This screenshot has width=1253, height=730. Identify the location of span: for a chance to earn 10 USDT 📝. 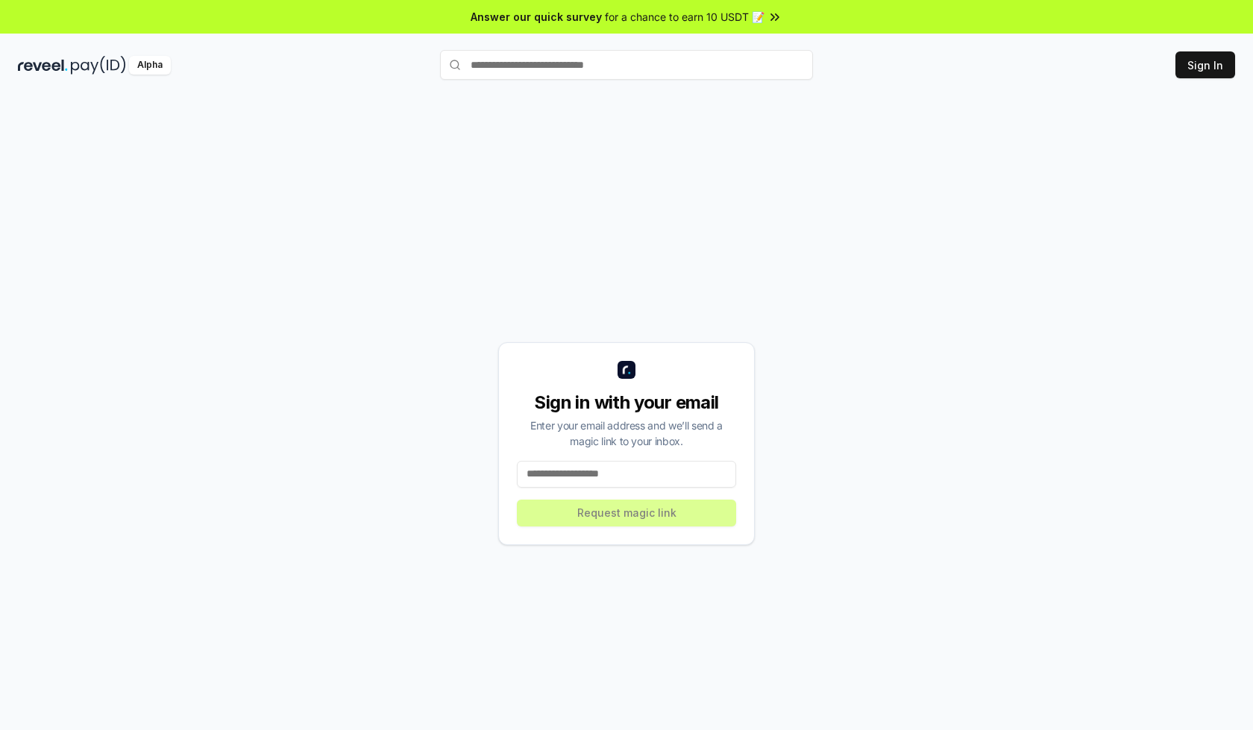
(684, 16).